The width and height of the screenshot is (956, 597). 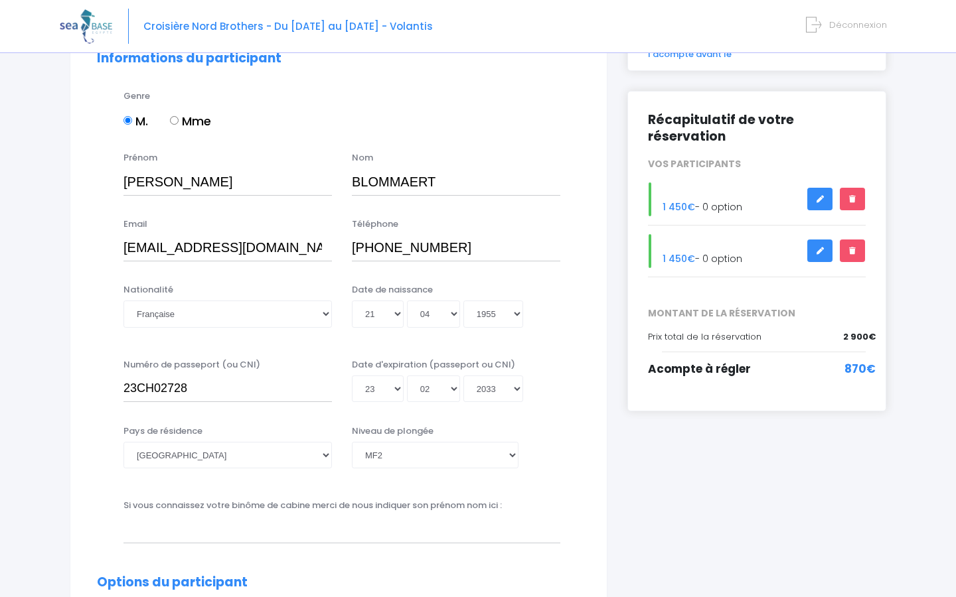 I want to click on h2: Options du participant, so click(x=339, y=583).